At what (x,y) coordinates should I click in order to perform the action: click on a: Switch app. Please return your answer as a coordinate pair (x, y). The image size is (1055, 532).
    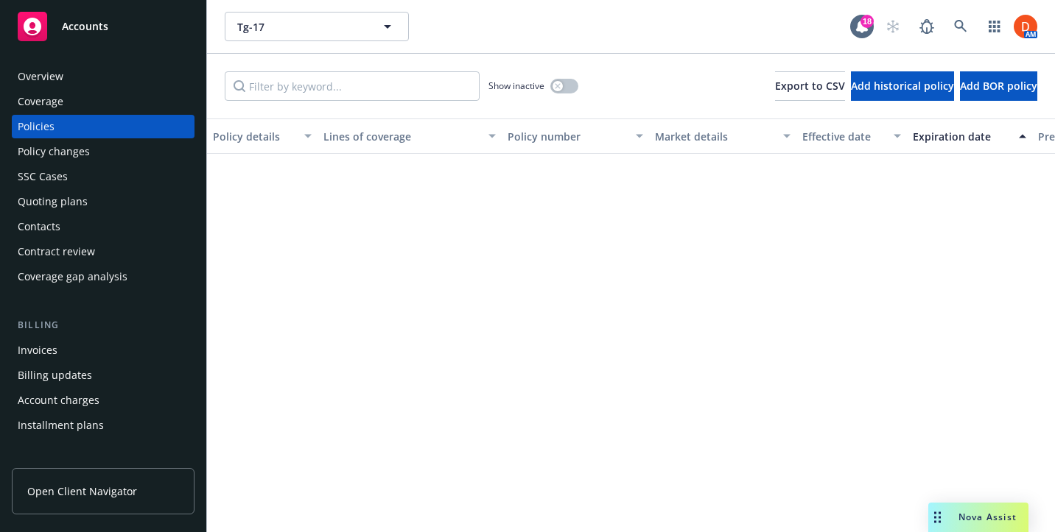
    Looking at the image, I should click on (994, 27).